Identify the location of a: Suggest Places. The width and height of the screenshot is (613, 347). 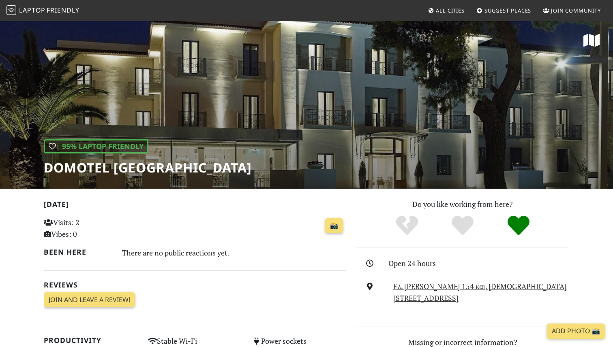
(504, 11).